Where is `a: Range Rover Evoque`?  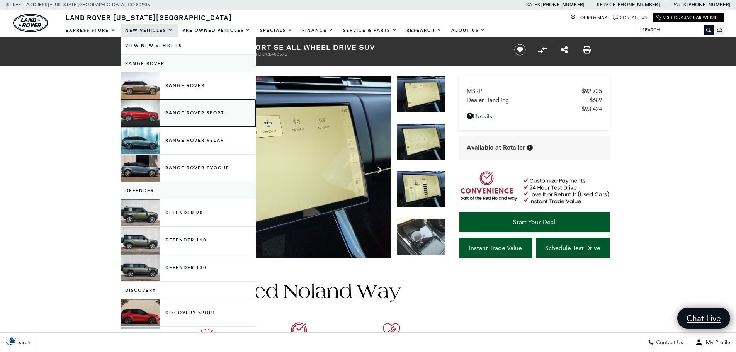
a: Range Rover Evoque is located at coordinates (188, 168).